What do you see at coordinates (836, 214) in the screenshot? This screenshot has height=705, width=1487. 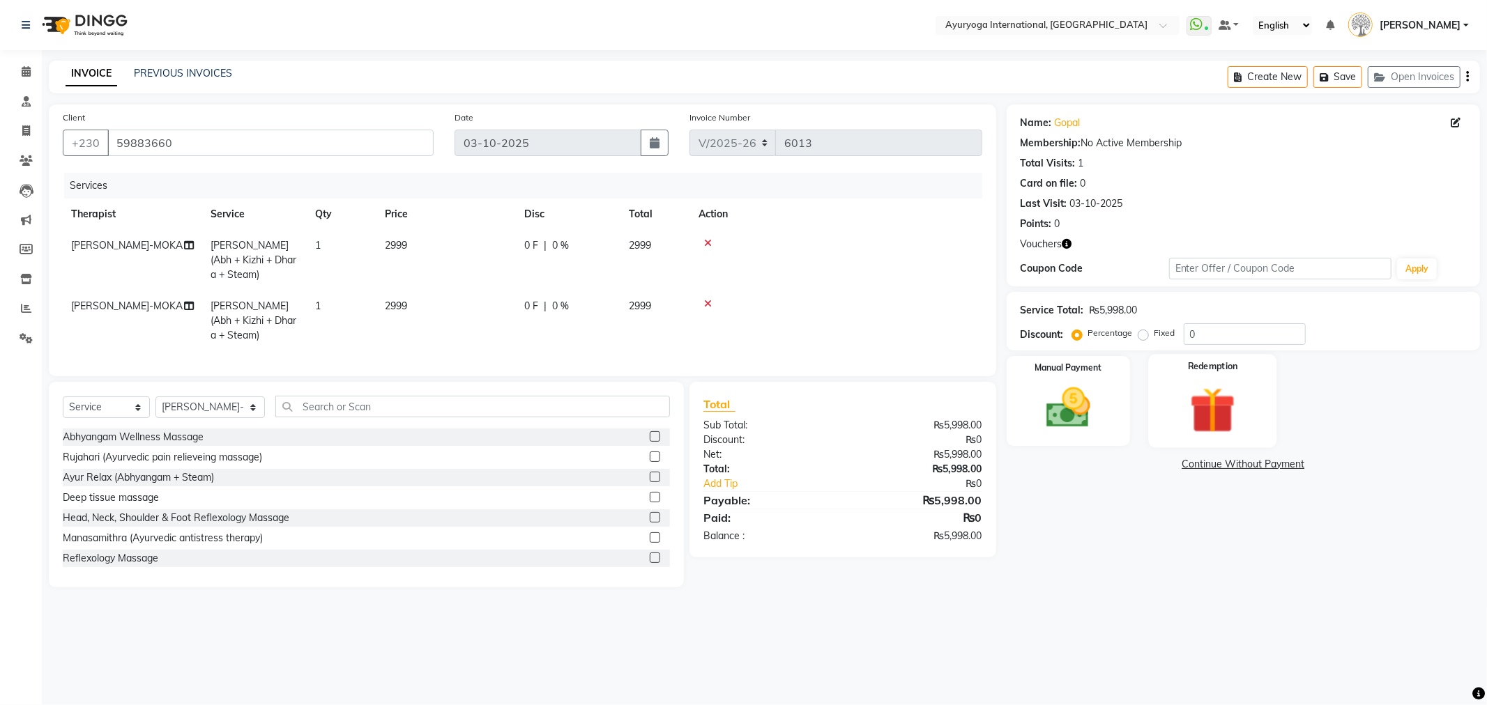 I see `th: Action` at bounding box center [836, 214].